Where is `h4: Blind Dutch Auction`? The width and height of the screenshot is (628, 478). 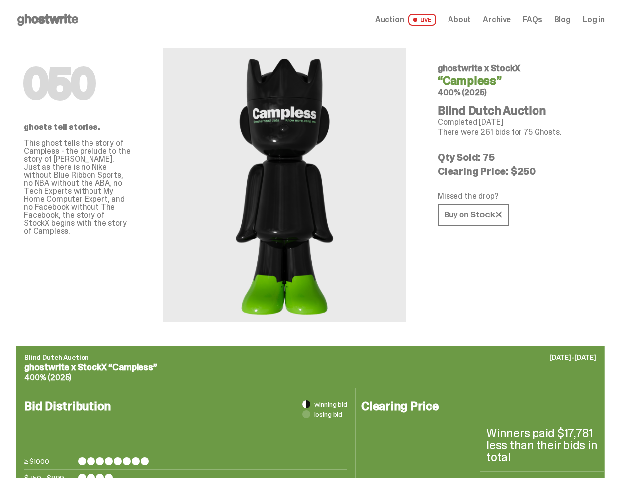 h4: Blind Dutch Auction is located at coordinates (517, 110).